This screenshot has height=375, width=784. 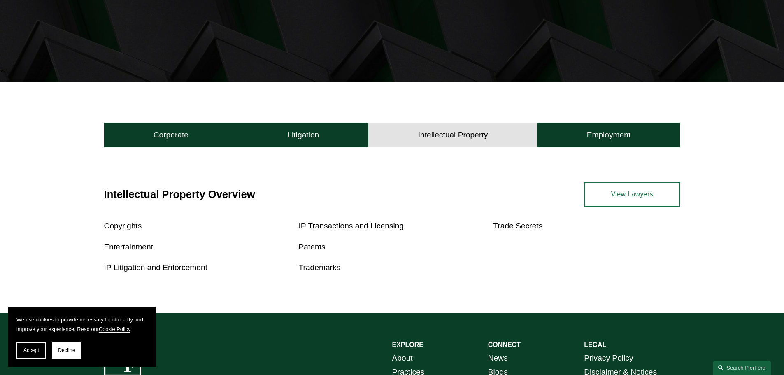 What do you see at coordinates (171, 135) in the screenshot?
I see `h4: Corporate` at bounding box center [171, 135].